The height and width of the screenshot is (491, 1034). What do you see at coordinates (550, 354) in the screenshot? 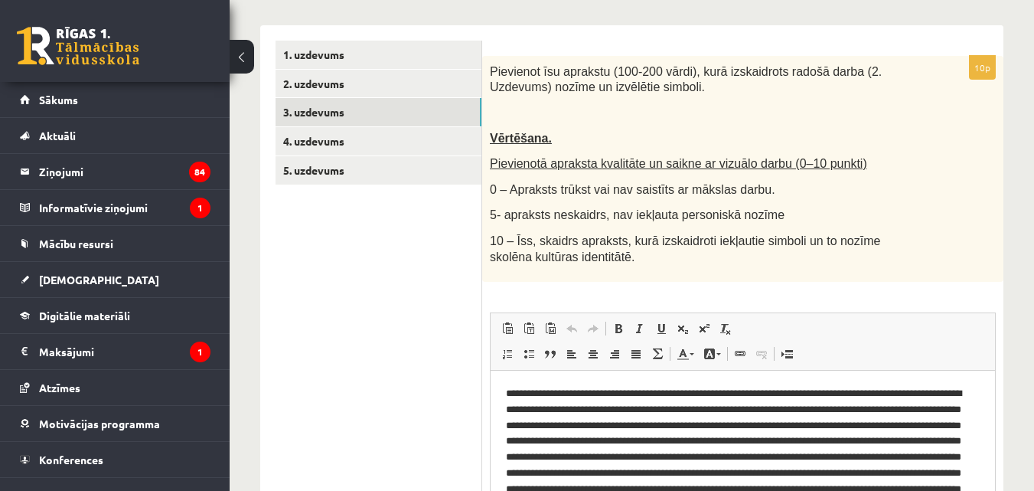
I see `a: Bloka citāts` at bounding box center [550, 354].